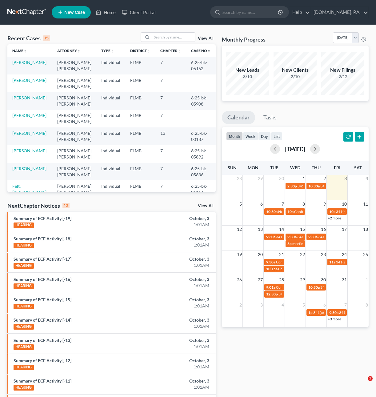 This screenshot has height=397, width=376. I want to click on span: 7, so click(346, 305).